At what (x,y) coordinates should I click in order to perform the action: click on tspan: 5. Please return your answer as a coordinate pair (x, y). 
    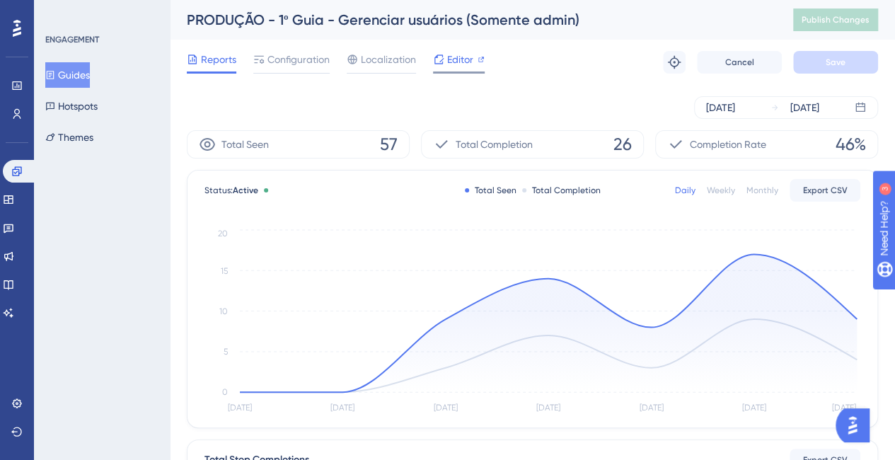
    Looking at the image, I should click on (226, 352).